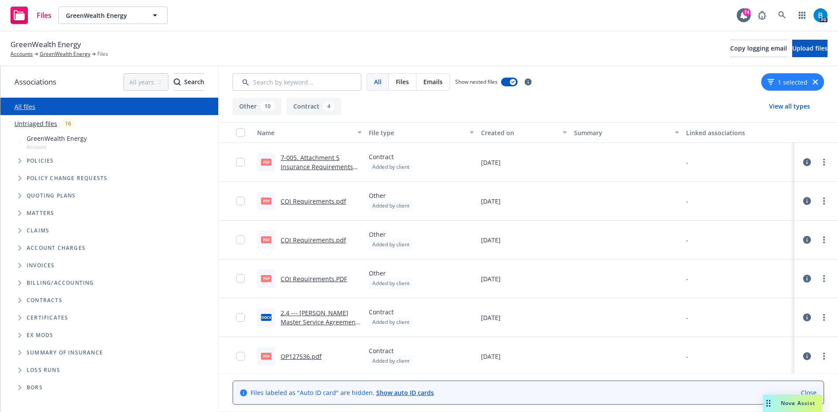 The height and width of the screenshot is (412, 838). Describe the element at coordinates (297, 82) in the screenshot. I see `input: Search by keyword...` at that location.